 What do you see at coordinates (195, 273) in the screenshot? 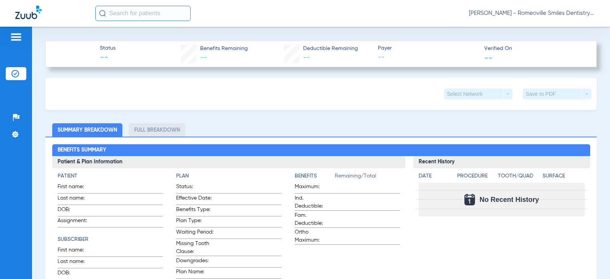
I see `span: Plan Name:` at bounding box center [195, 273].